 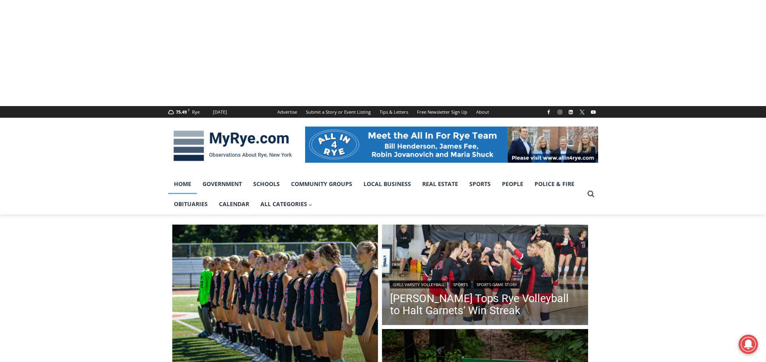 I want to click on a: About, so click(x=482, y=112).